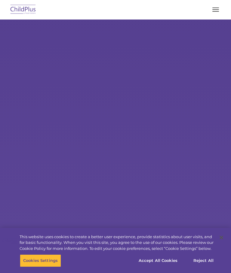 The height and width of the screenshot is (273, 231). What do you see at coordinates (23, 10) in the screenshot?
I see `img: ChildPlus by Procare Solutions` at bounding box center [23, 10].